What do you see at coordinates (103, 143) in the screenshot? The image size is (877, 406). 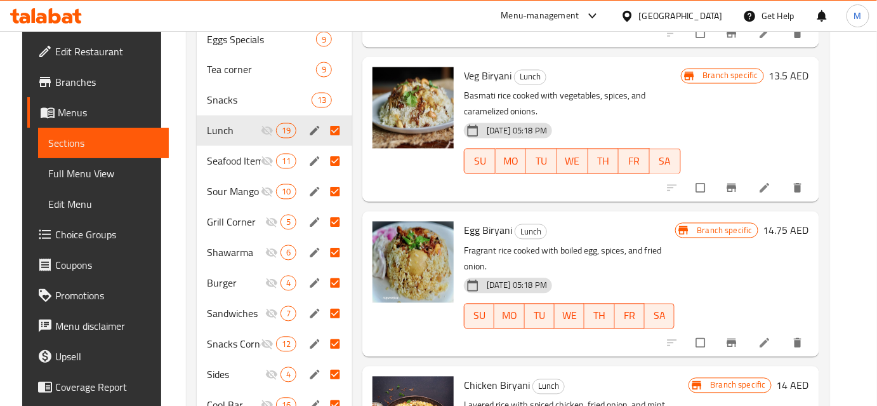 I see `a: Sections` at bounding box center [103, 143].